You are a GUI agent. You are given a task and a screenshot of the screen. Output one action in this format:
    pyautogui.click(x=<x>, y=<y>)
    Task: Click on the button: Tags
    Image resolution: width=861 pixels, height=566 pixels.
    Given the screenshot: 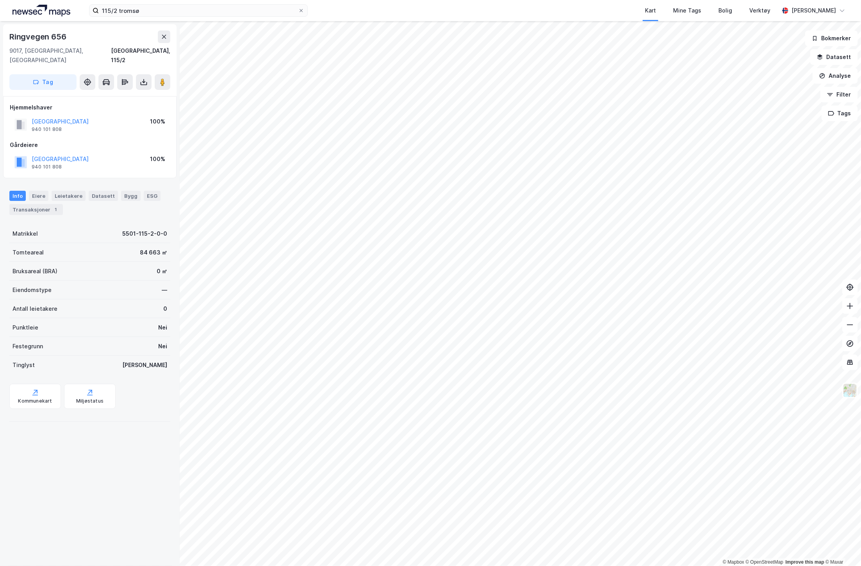 What is the action you would take?
    pyautogui.click(x=840, y=113)
    